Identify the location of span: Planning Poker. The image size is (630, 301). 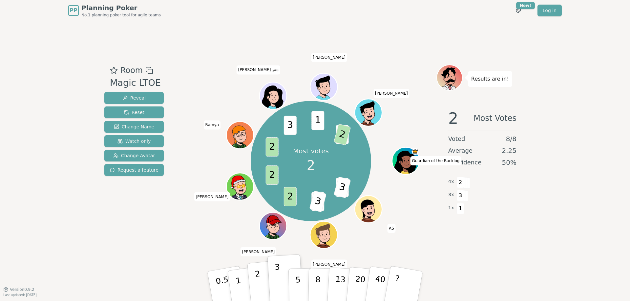
(121, 8).